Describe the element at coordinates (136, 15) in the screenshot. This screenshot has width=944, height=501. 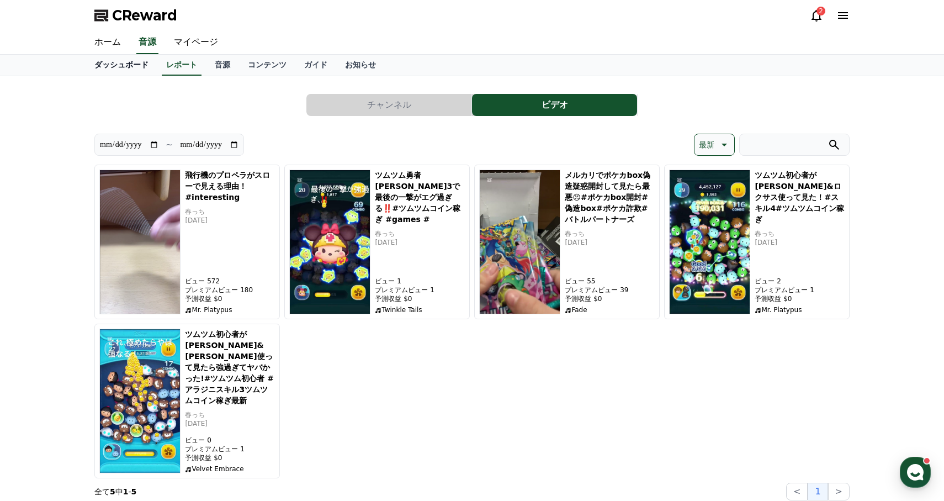
I see `a: CReward` at that location.